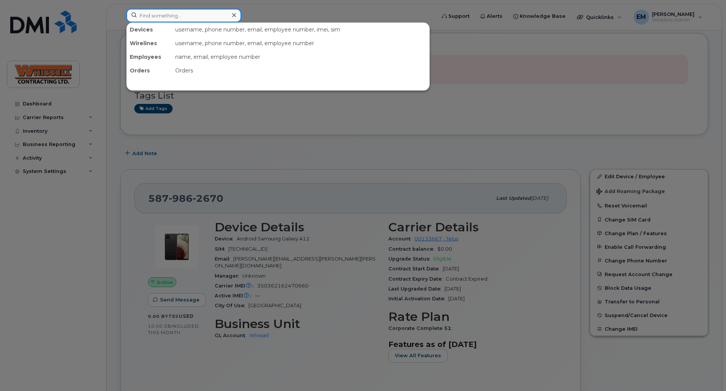  Describe the element at coordinates (149, 57) in the screenshot. I see `div: Employees` at that location.